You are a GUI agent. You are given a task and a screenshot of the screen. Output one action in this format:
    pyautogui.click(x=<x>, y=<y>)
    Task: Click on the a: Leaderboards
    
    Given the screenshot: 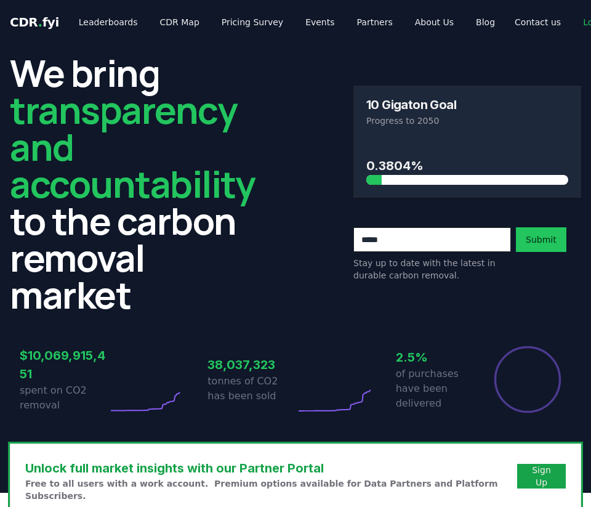 What is the action you would take?
    pyautogui.click(x=108, y=22)
    